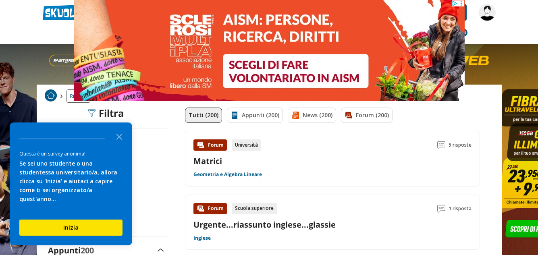 The image size is (538, 255). Describe the element at coordinates (488, 13) in the screenshot. I see `img: Chiarac789` at that location.